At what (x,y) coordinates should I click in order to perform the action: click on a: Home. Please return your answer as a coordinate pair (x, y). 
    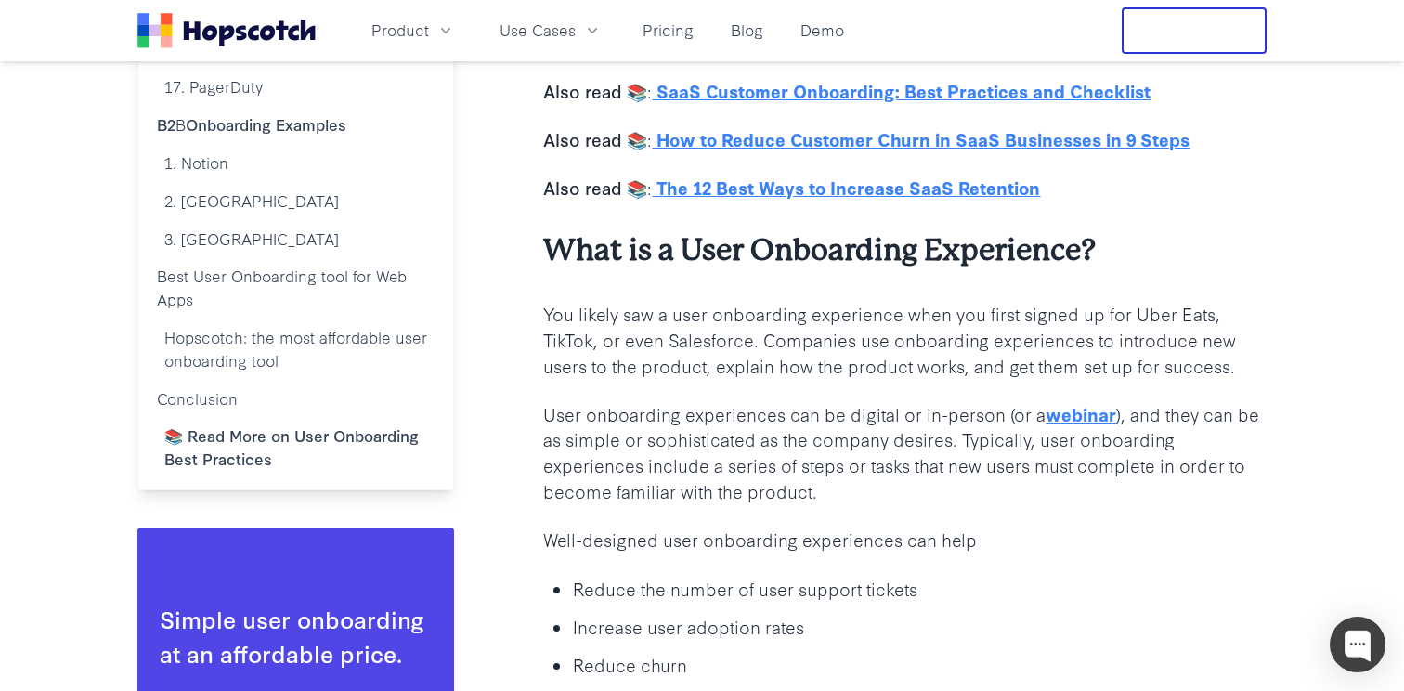
    Looking at the image, I should click on (227, 31).